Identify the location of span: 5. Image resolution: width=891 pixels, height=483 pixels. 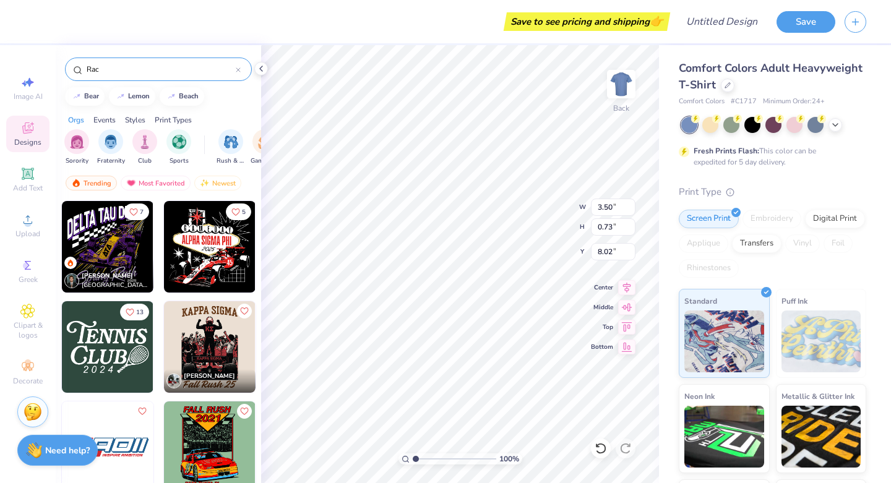
(244, 212).